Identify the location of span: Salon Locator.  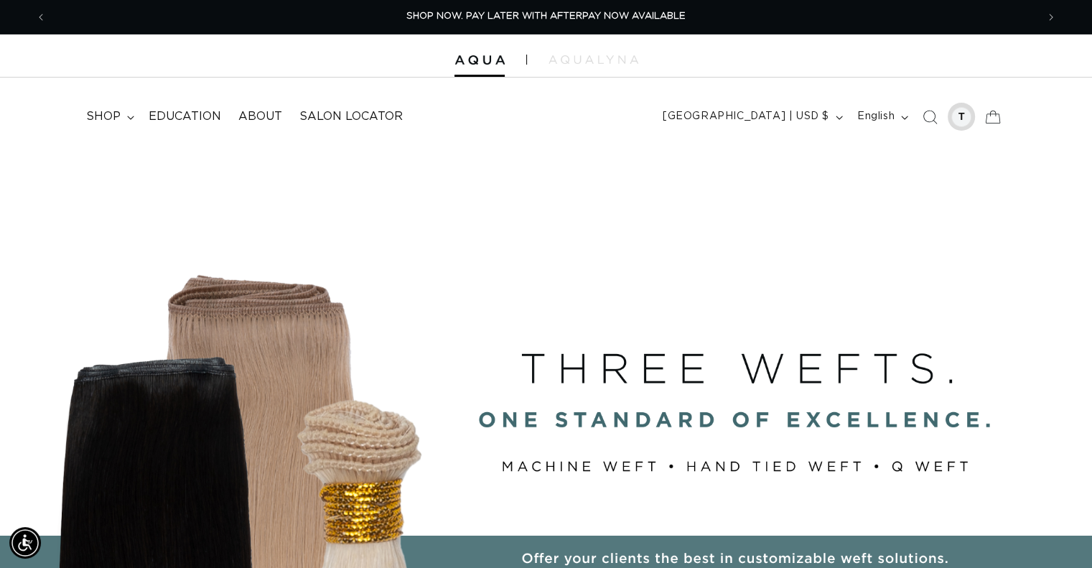
(351, 116).